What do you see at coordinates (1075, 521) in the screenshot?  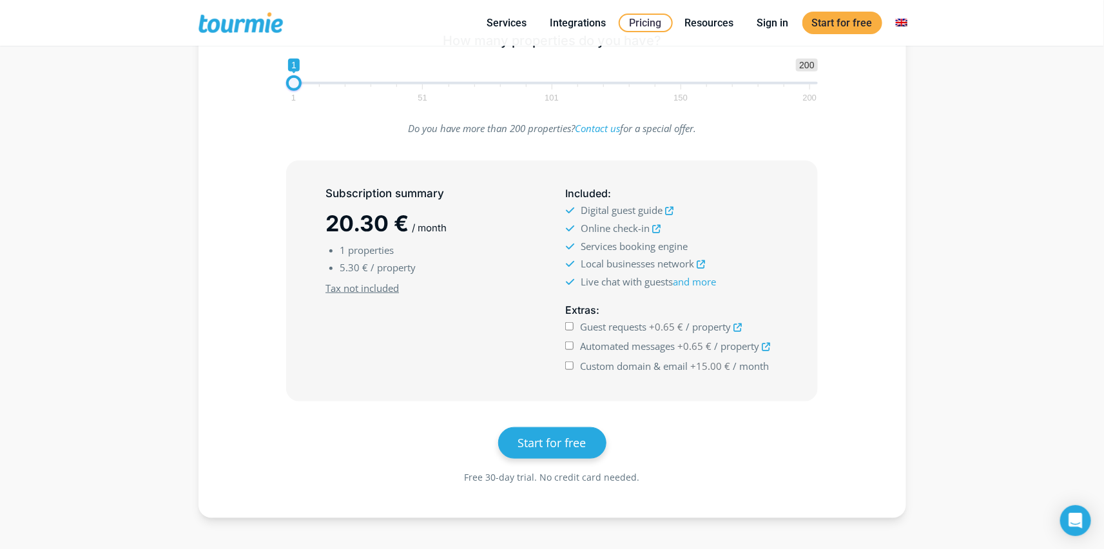 I see `div: Open Intercom Messenger` at bounding box center [1075, 521].